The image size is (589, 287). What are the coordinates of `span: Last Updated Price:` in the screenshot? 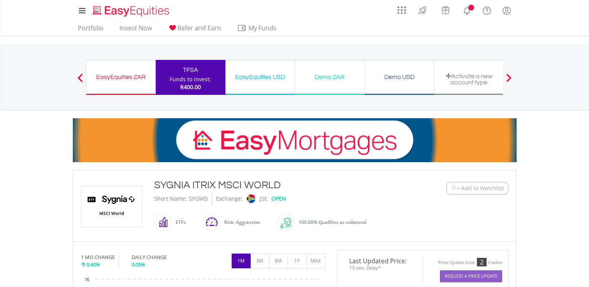 It's located at (380, 261).